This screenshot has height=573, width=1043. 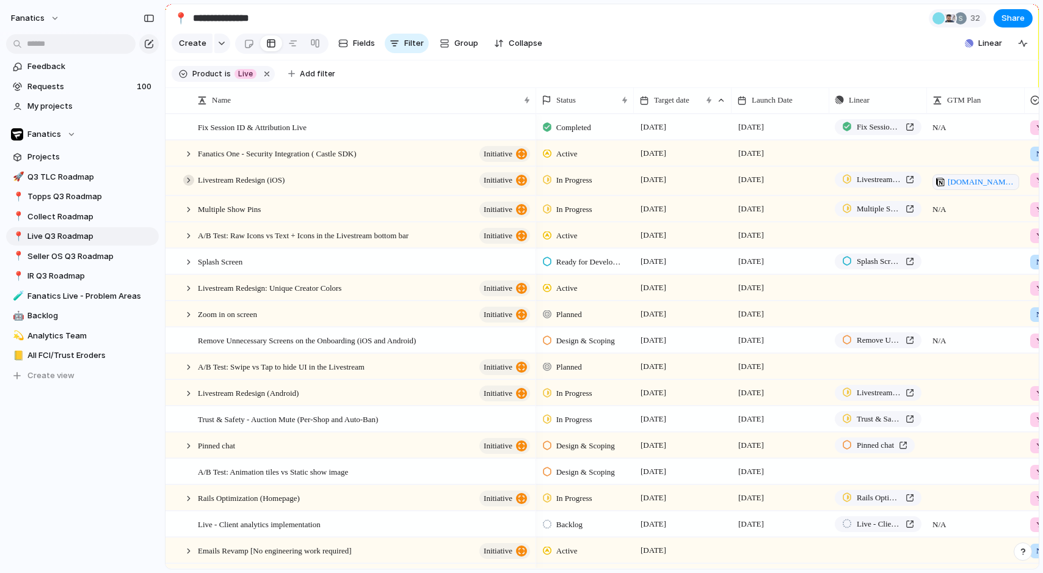 What do you see at coordinates (91, 336) in the screenshot?
I see `span: Analytics Team` at bounding box center [91, 336].